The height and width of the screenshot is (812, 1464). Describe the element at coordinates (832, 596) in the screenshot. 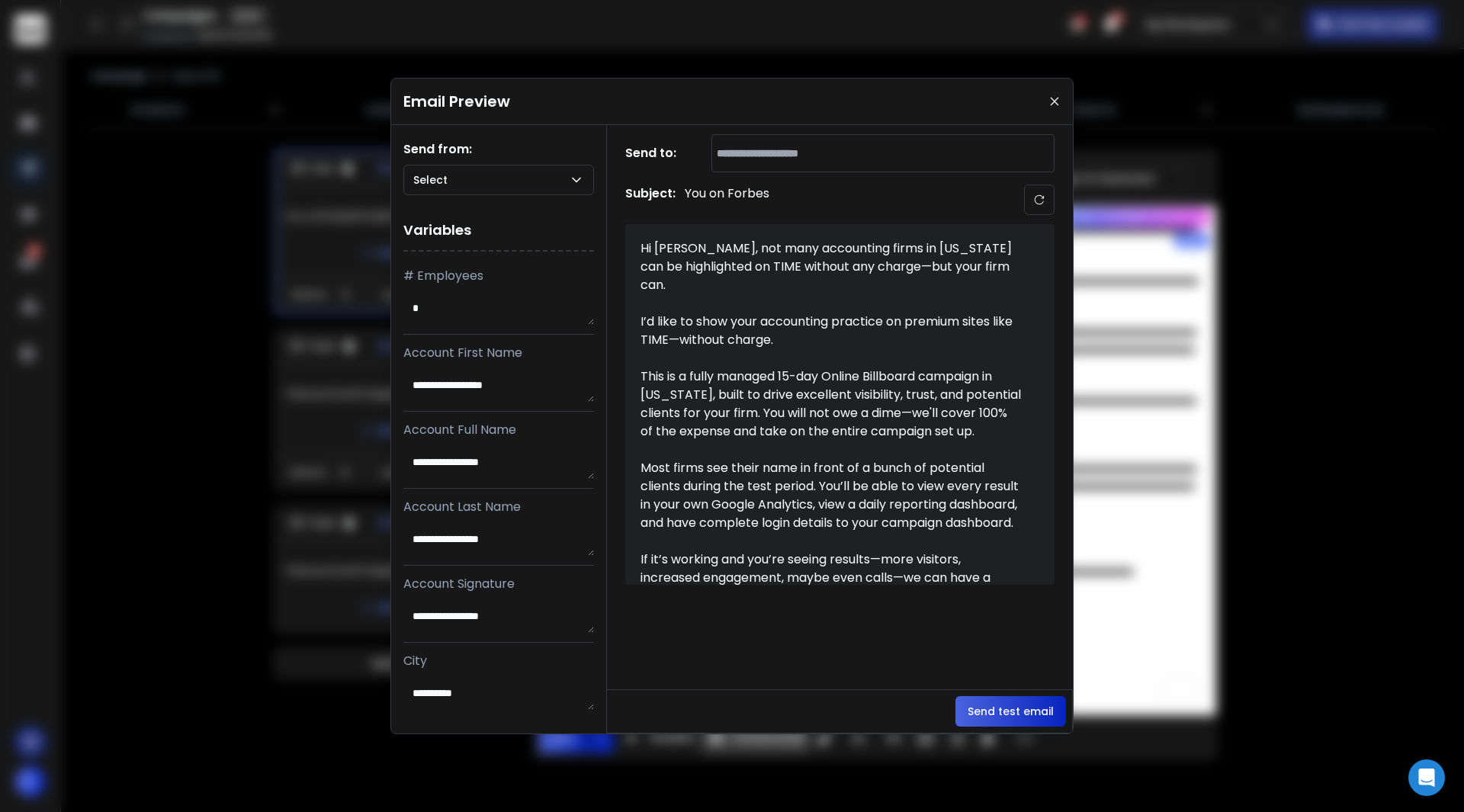

I see `div: If it’s working and you’re seeing results—more visitors, increased engagement, maybe even calls—w...` at that location.